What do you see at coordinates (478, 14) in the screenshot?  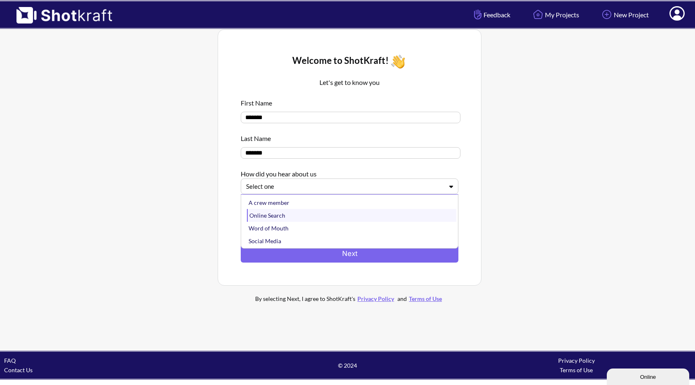 I see `img: Hand Icon` at bounding box center [478, 14].